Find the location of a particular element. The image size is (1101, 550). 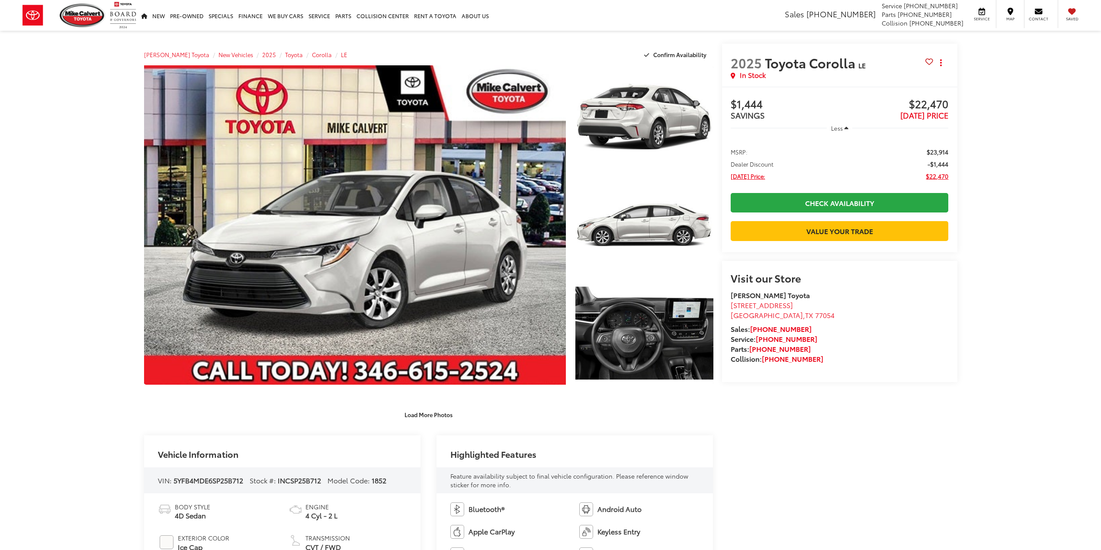

span: 4D Sedan is located at coordinates (192, 515).